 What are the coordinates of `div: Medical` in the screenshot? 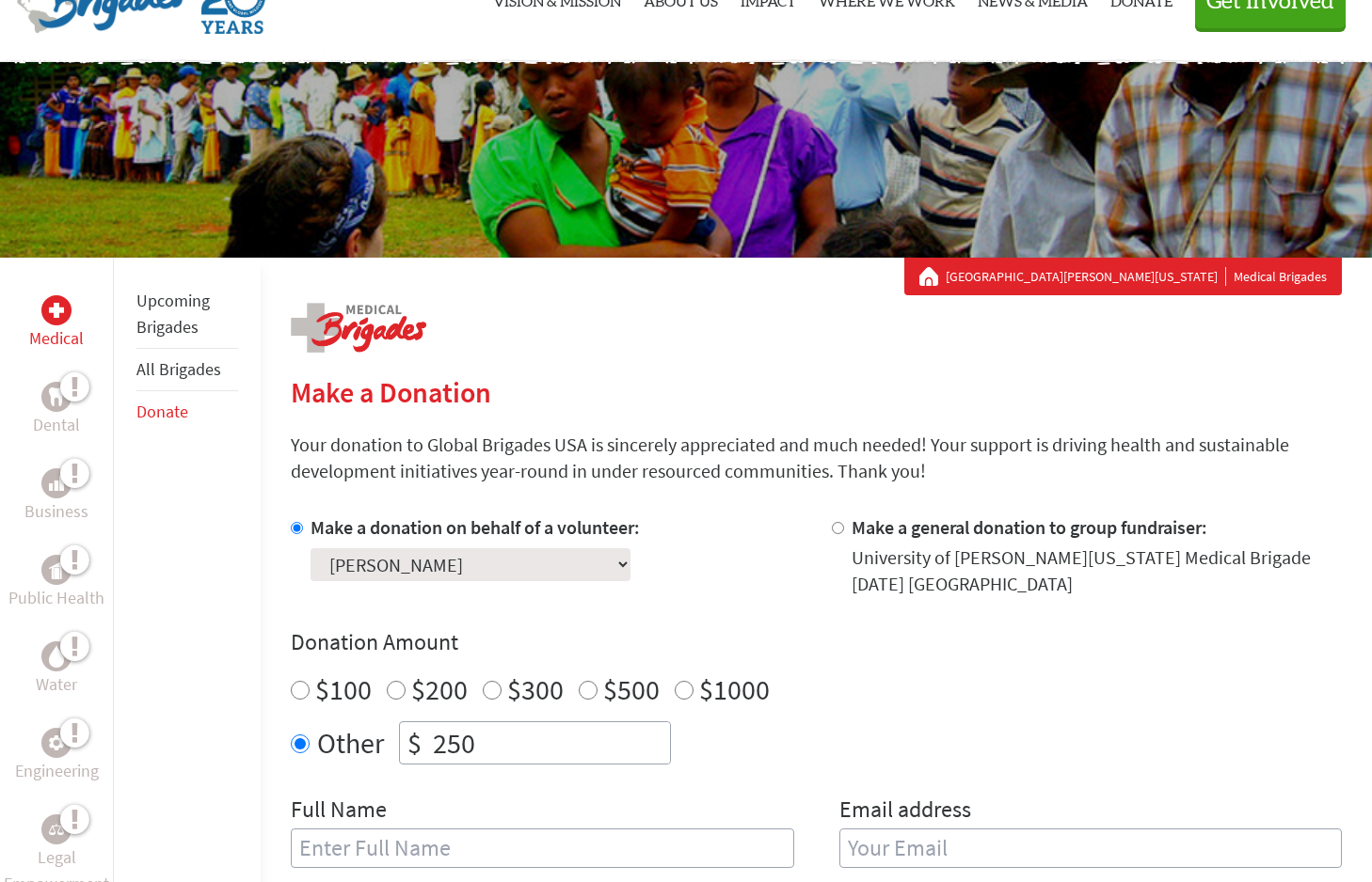 It's located at (57, 310).